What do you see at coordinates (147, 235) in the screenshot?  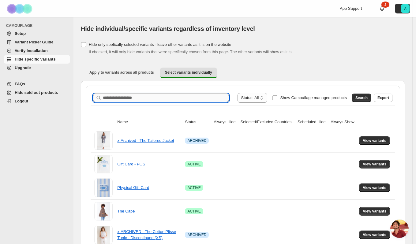 I see `a: x-ARCHIVED - The Cotton Plisse Tunic - Discontinued (XS)` at bounding box center [147, 235].